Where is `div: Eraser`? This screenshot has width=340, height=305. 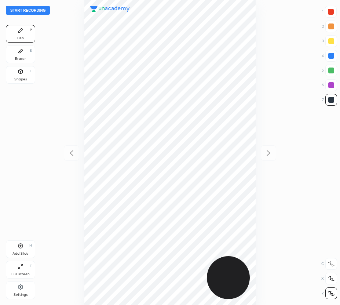 div: Eraser is located at coordinates (21, 59).